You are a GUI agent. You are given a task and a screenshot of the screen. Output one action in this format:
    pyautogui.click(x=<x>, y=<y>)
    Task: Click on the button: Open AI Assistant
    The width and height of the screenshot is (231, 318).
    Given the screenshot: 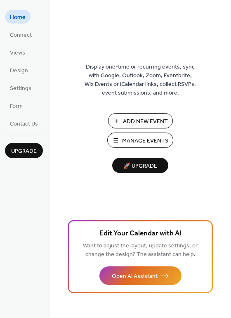 What is the action you would take?
    pyautogui.click(x=140, y=276)
    